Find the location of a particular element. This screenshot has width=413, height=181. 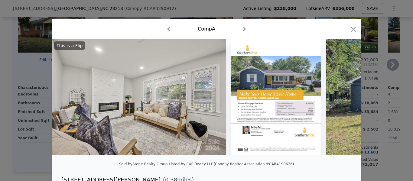

div: Sold by Stone Realty Group . is located at coordinates (144, 164).